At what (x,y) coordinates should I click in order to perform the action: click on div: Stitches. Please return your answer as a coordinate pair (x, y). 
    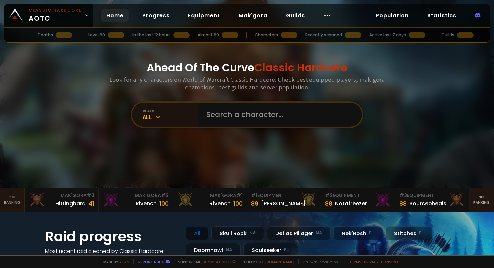
    Looking at the image, I should click on (409, 234).